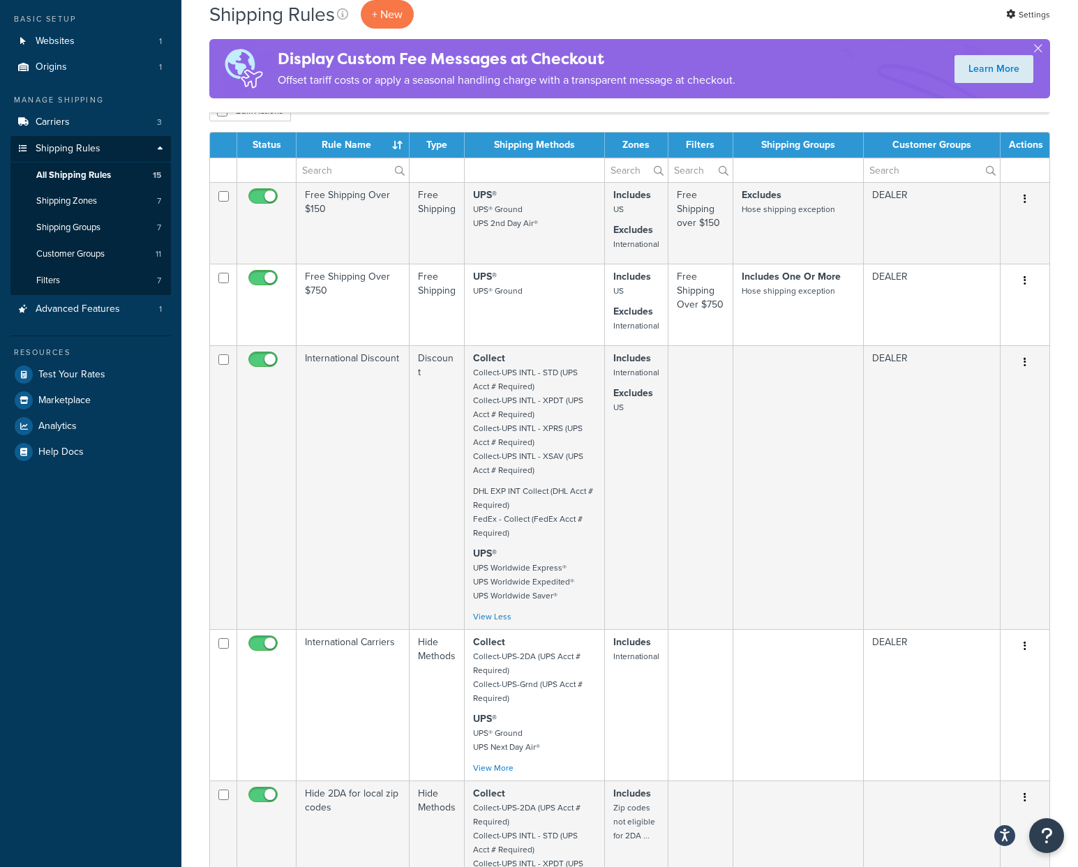 Image resolution: width=1078 pixels, height=867 pixels. What do you see at coordinates (73, 175) in the screenshot?
I see `span: All Shipping Rules` at bounding box center [73, 175].